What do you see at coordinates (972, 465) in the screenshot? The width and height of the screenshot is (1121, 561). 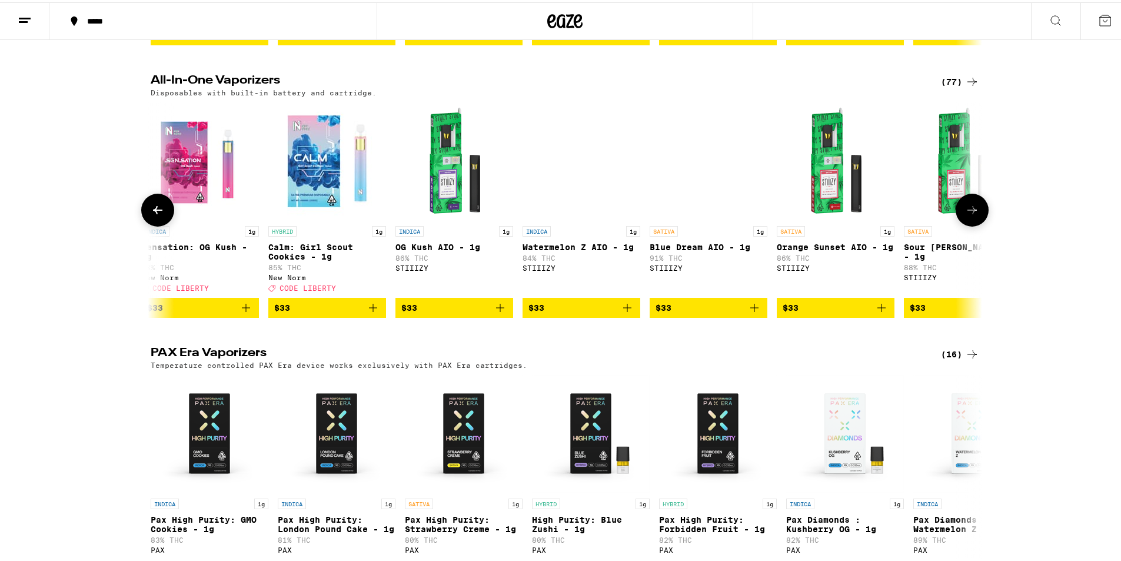 I see `a: Open page for Pax Diamonds : Watermelon Z - 1g from PAX` at bounding box center [972, 465].